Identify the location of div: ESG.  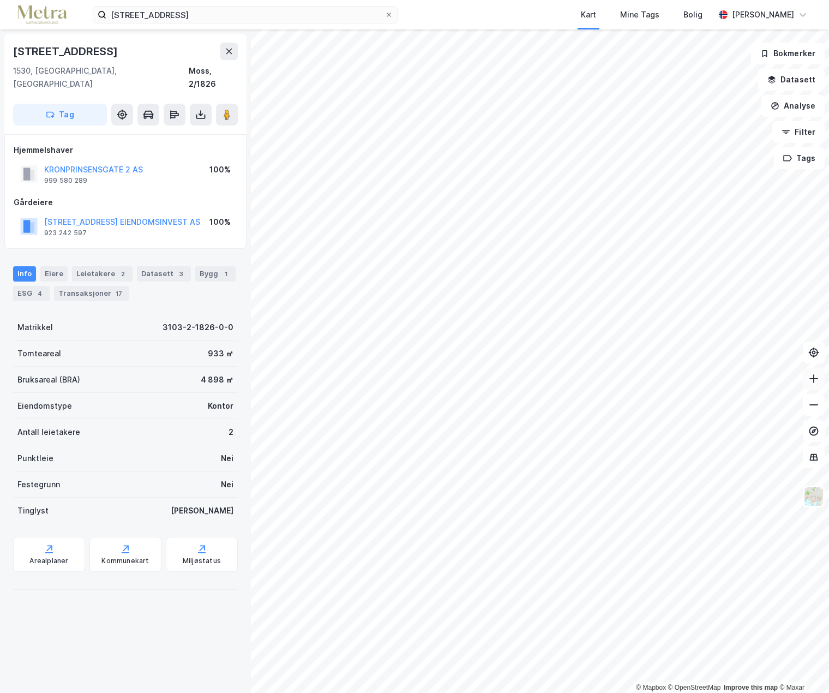
(31, 294).